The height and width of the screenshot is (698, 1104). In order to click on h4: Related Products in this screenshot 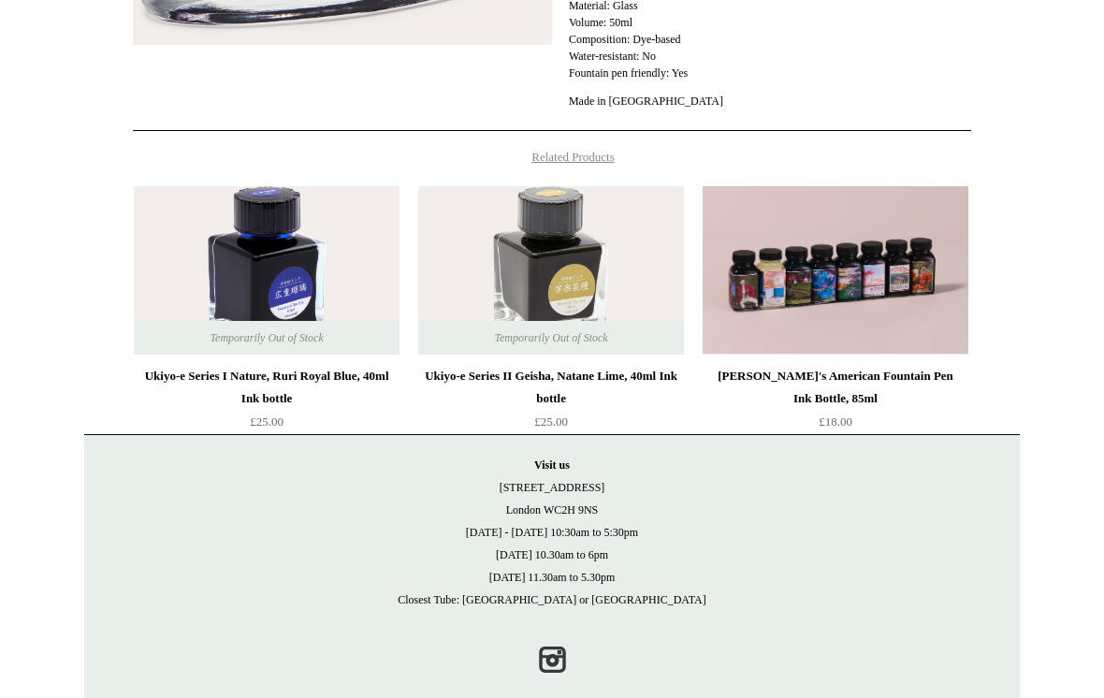, I will do `click(552, 157)`.